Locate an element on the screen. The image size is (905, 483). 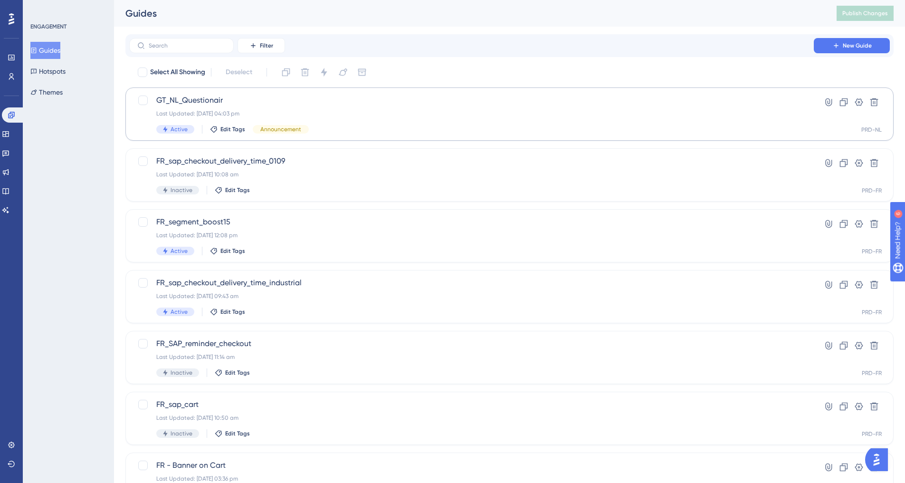
span: Filter is located at coordinates (267, 46).